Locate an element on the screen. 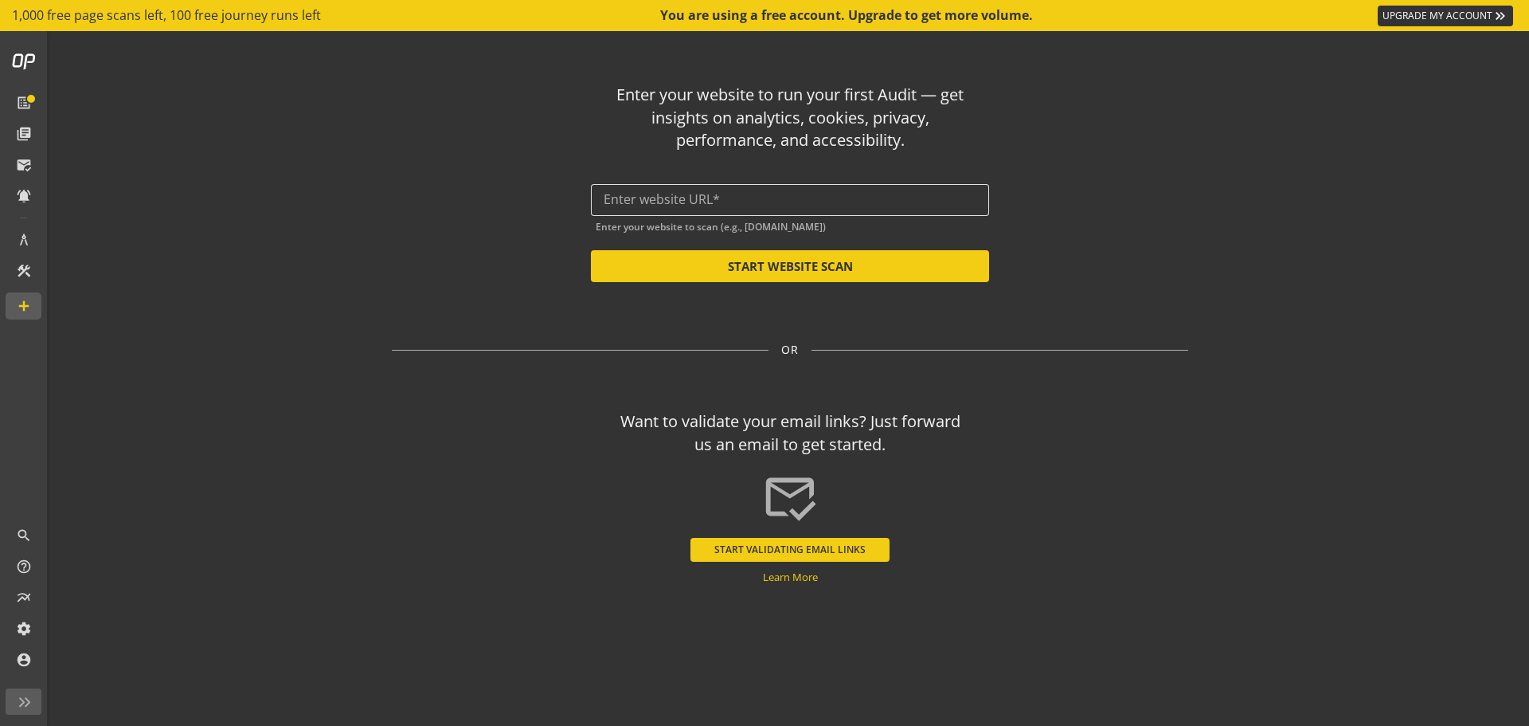  mat-icon: architecture is located at coordinates (24, 240).